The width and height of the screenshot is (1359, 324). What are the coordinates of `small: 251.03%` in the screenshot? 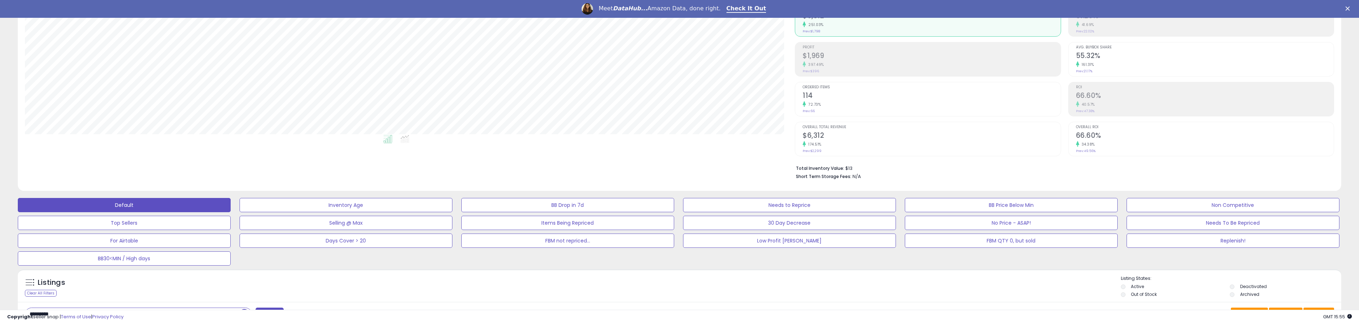 It's located at (815, 25).